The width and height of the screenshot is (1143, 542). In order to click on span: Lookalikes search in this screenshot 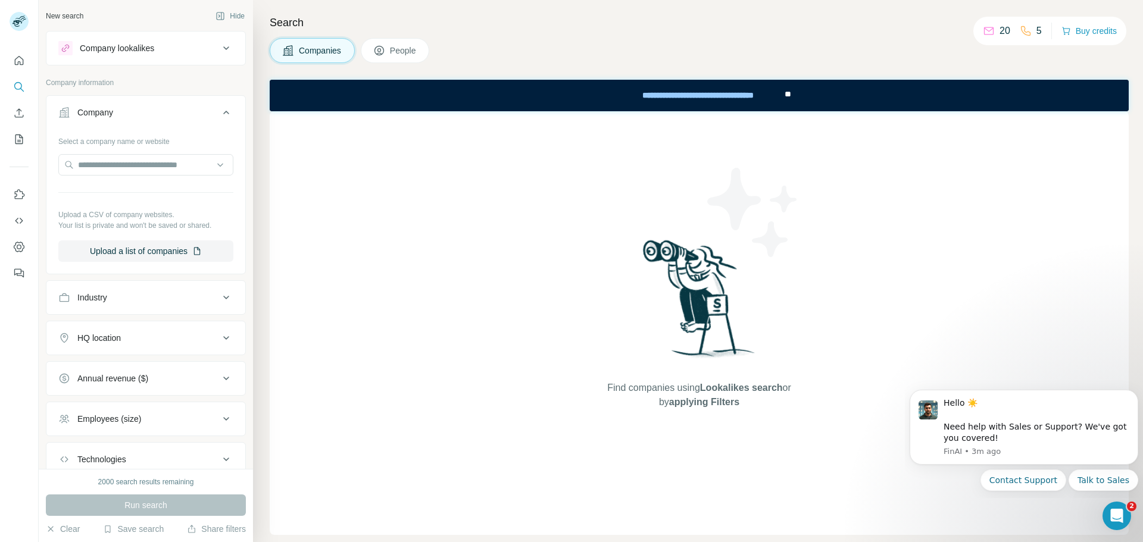, I will do `click(741, 387)`.